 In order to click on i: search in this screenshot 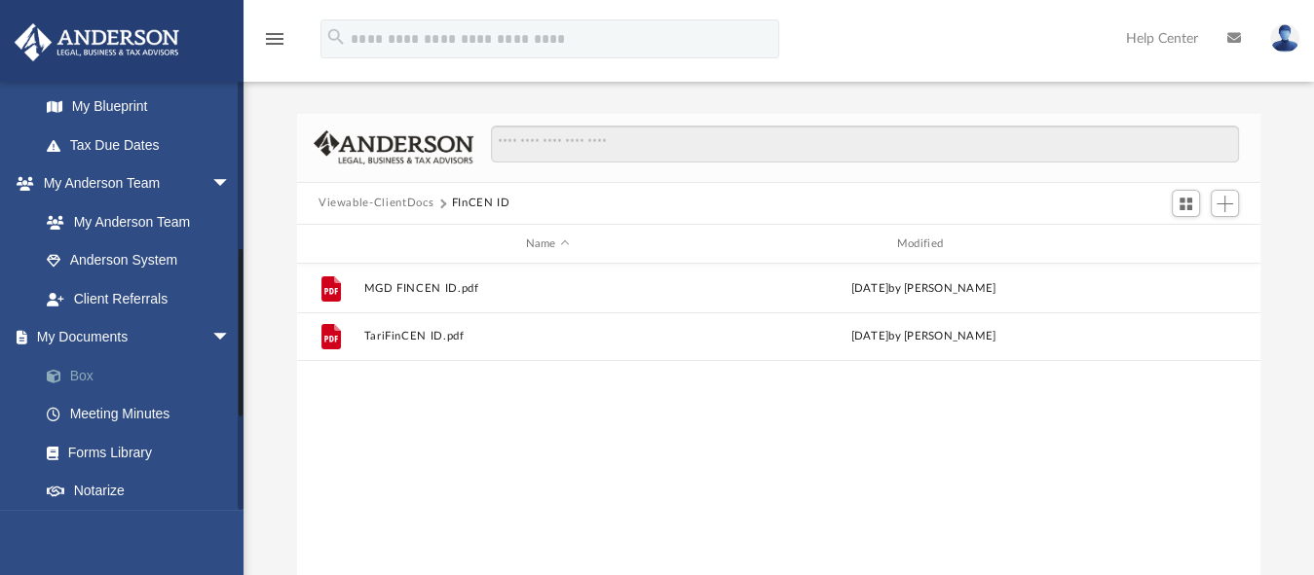, I will do `click(336, 37)`.